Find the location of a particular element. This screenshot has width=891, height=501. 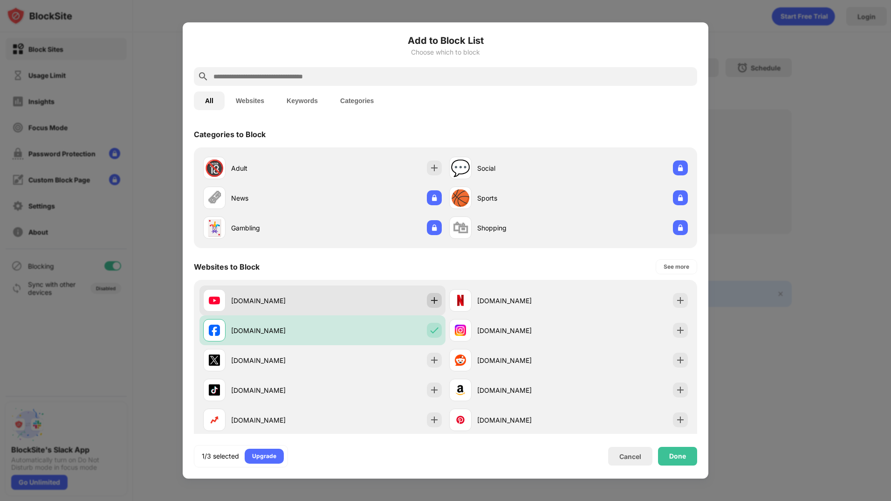

div: 1/3 selected is located at coordinates (220, 456).